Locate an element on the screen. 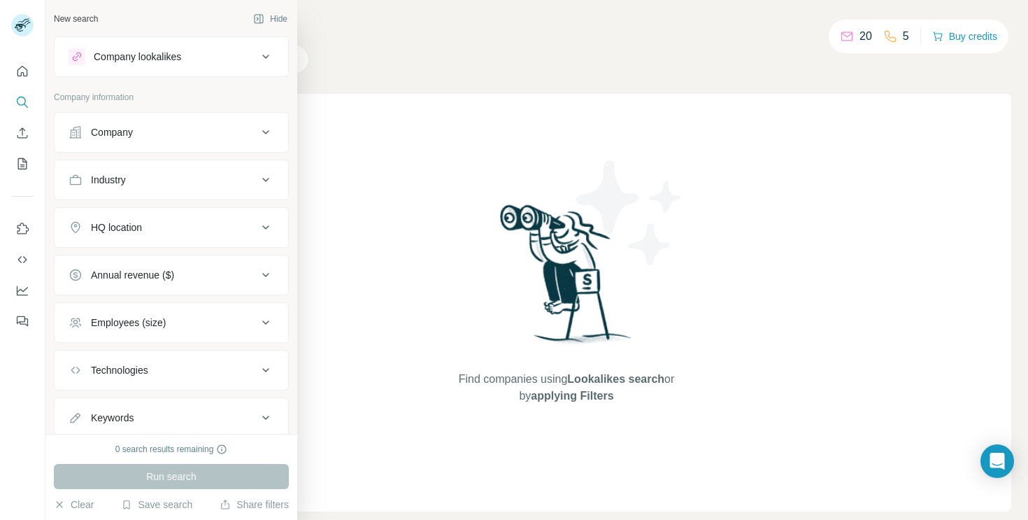  button: Hide is located at coordinates (270, 19).